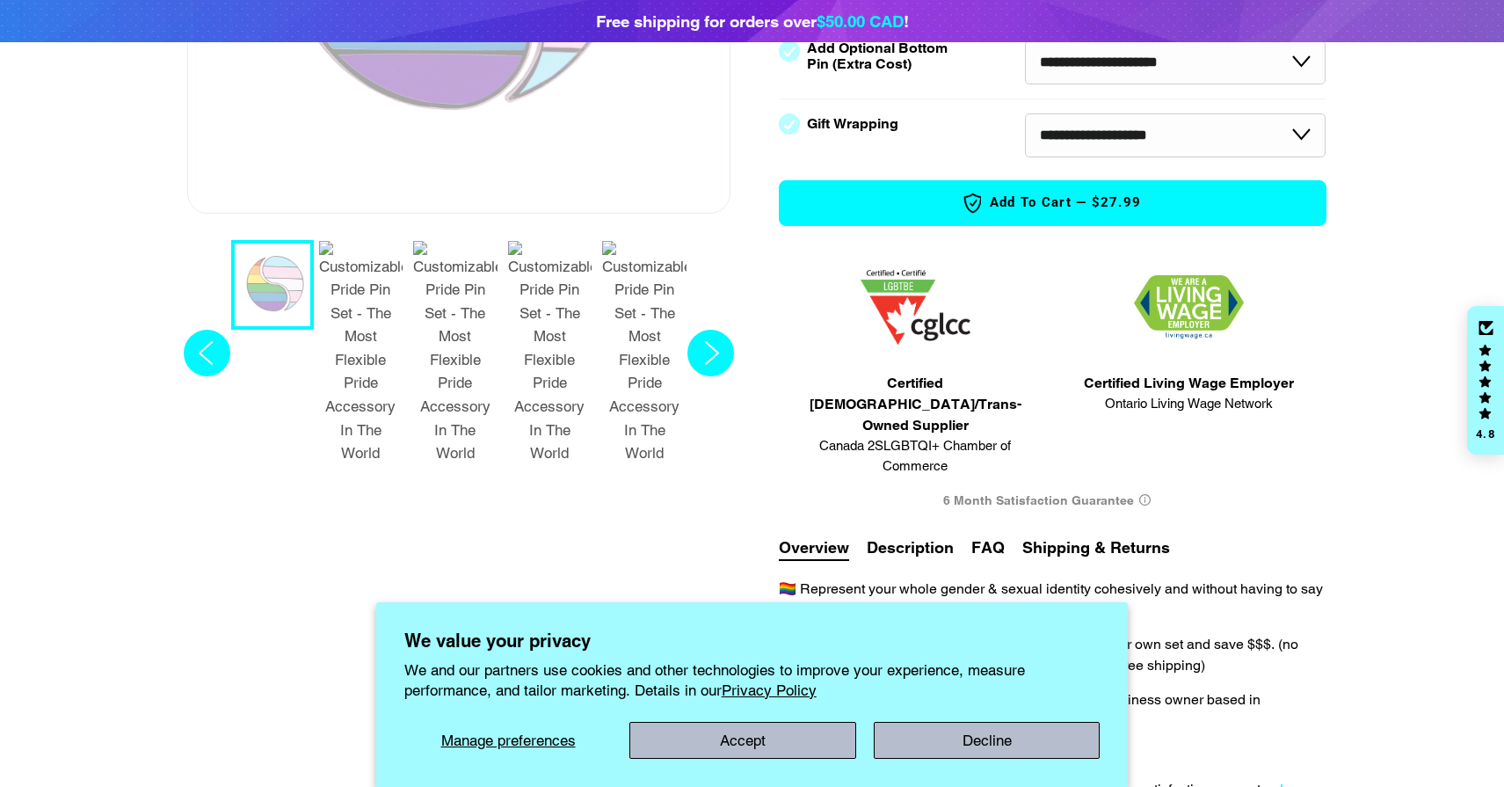 The width and height of the screenshot is (1504, 787). Describe the element at coordinates (986, 740) in the screenshot. I see `button: Decline` at that location.